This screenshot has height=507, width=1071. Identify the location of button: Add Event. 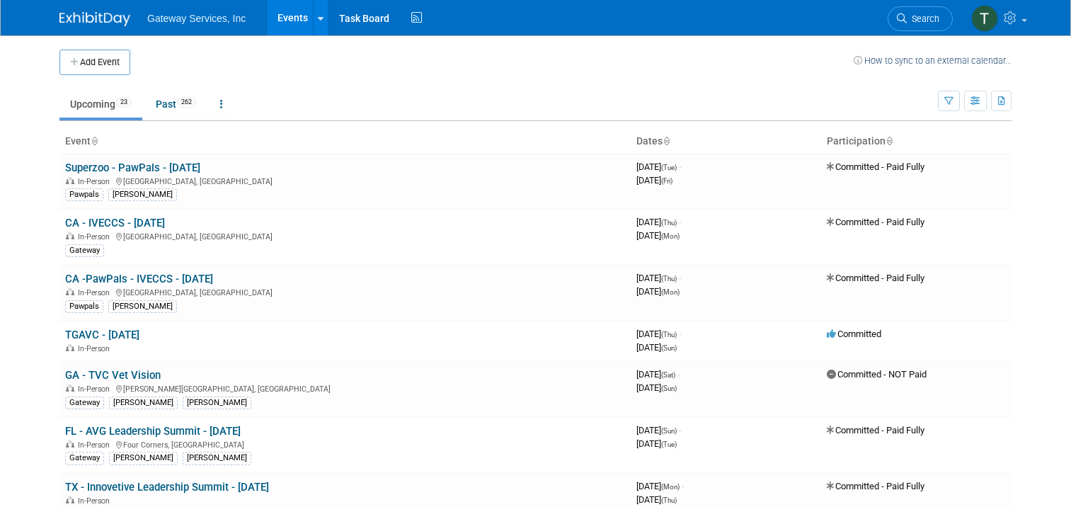
(95, 62).